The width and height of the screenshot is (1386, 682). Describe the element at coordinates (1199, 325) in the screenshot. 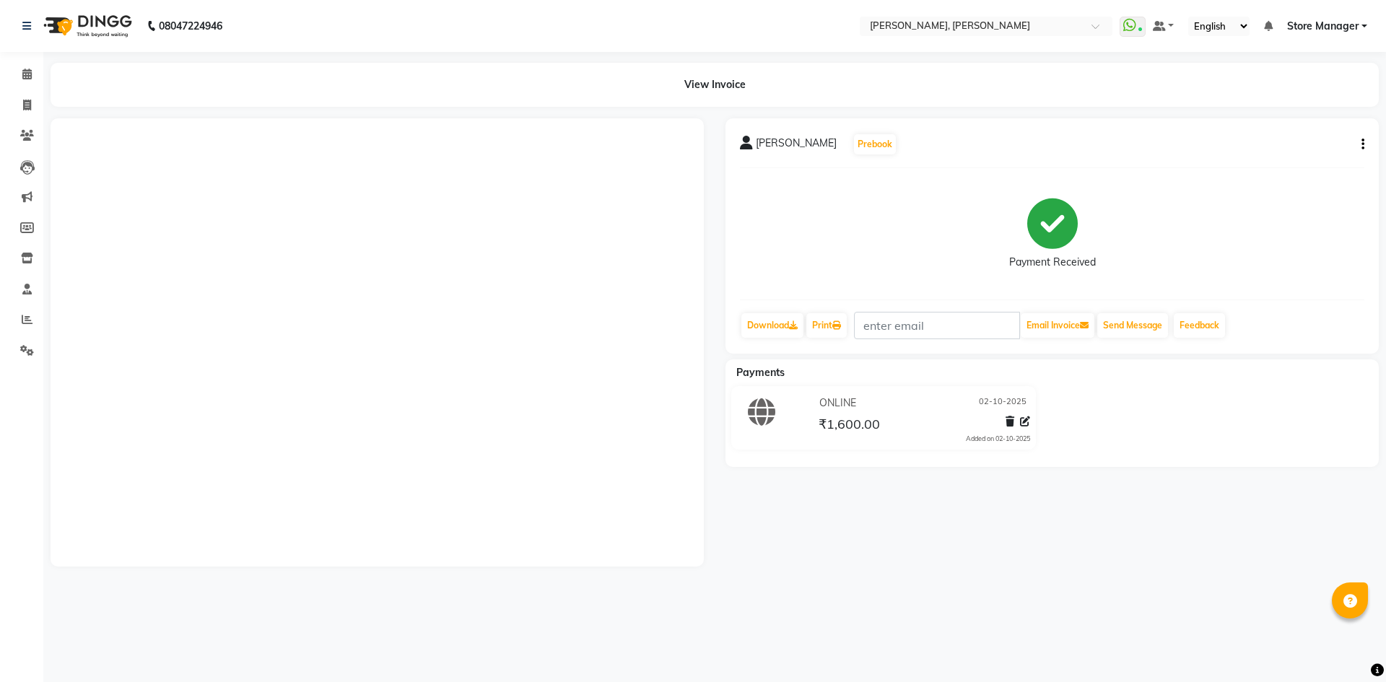

I see `a: Feedback` at that location.